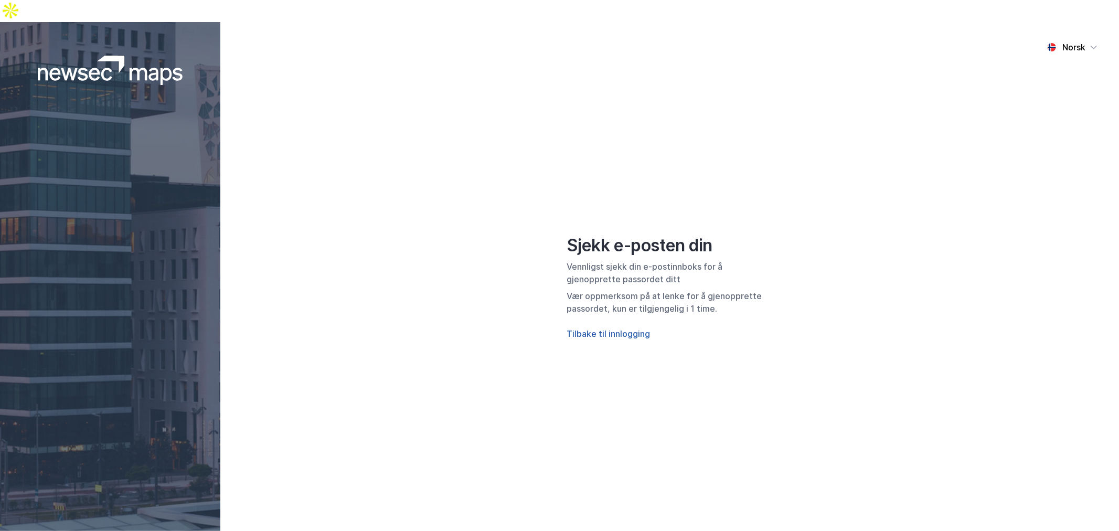  Describe the element at coordinates (670, 273) in the screenshot. I see `div: Vennligst sjekk din e-postinnboks for å gjenopprette passordet ditt` at that location.